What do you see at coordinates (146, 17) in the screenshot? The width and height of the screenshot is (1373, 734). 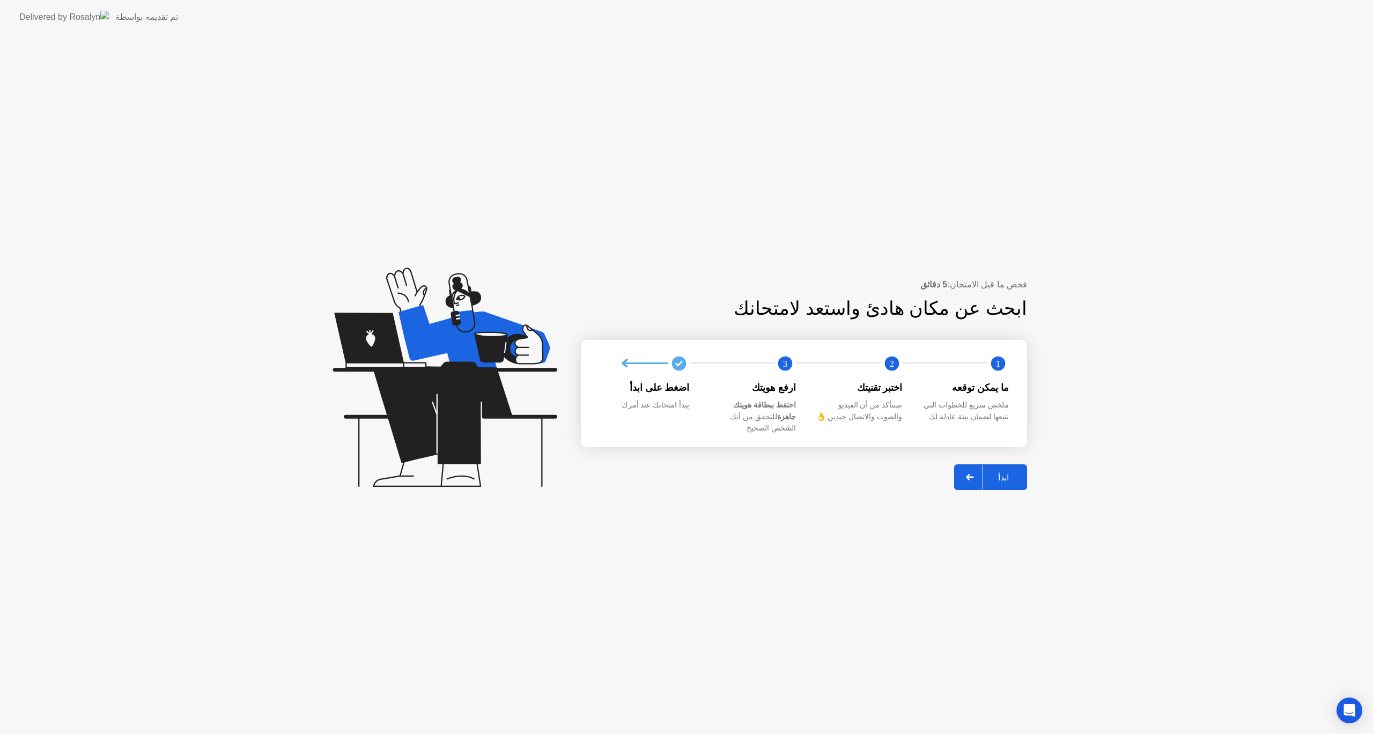 I see `div: تم تقديمه بواسطة` at bounding box center [146, 17].